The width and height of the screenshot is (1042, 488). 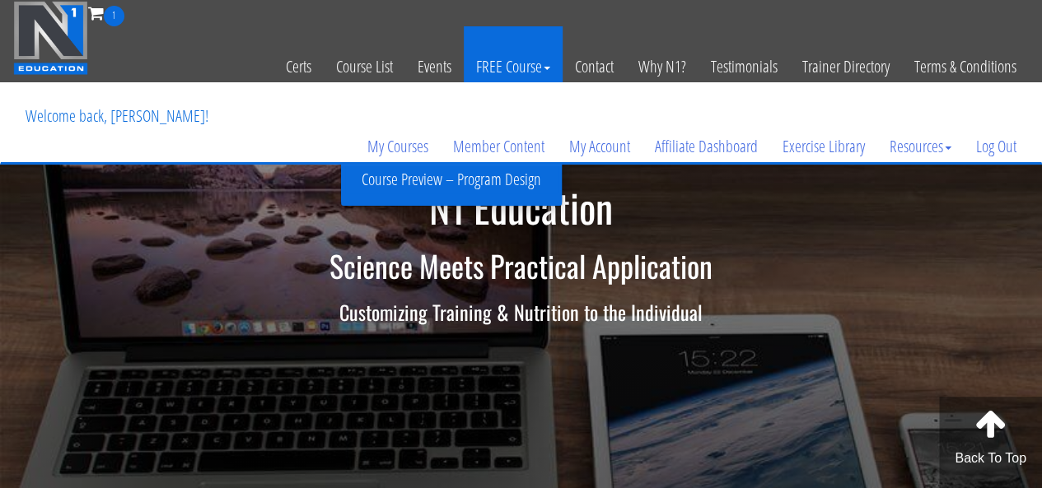 What do you see at coordinates (594, 67) in the screenshot?
I see `a: Contact` at bounding box center [594, 67].